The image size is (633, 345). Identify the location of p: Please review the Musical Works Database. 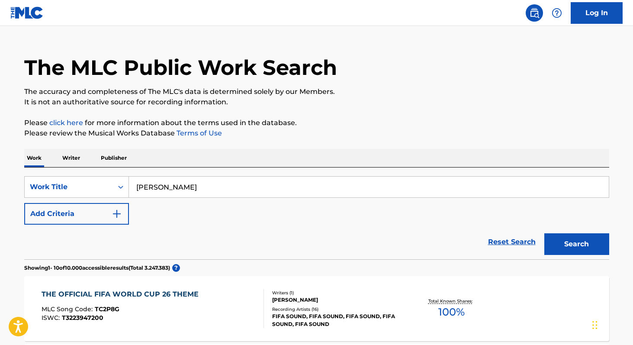
(317, 133).